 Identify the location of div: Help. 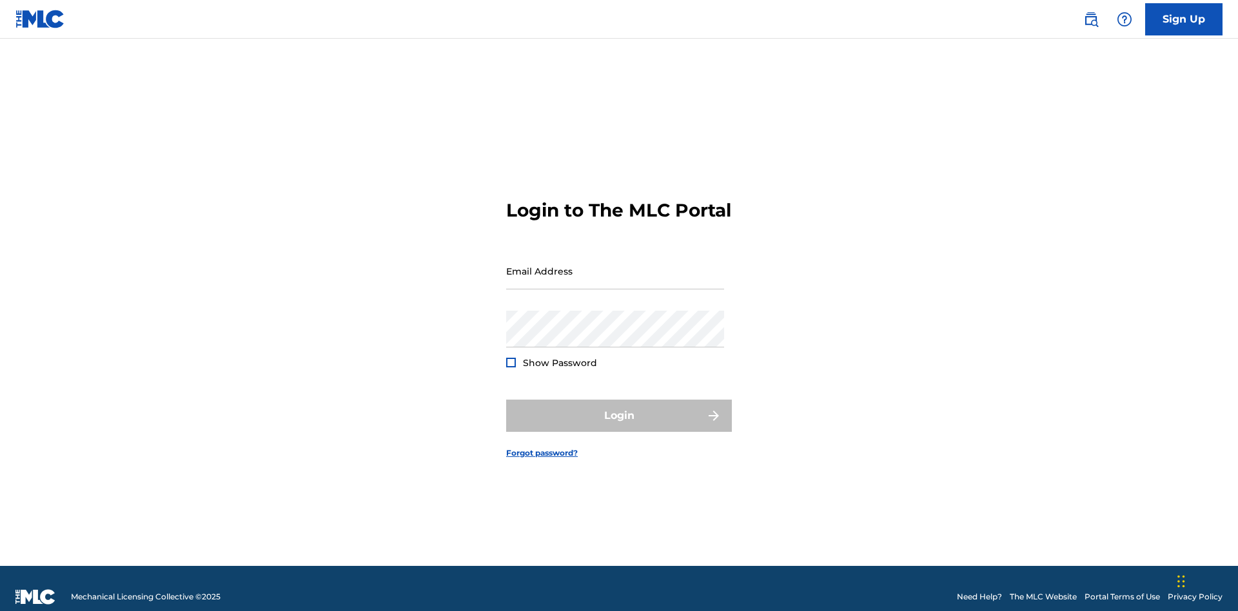
(1125, 19).